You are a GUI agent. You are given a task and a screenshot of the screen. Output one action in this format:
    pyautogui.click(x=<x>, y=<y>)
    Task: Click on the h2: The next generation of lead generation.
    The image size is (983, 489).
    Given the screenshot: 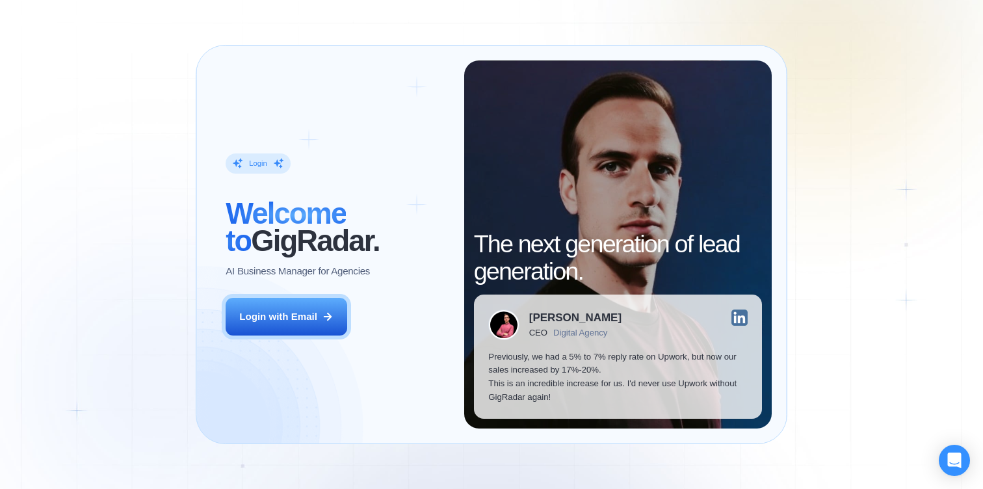 What is the action you would take?
    pyautogui.click(x=618, y=258)
    